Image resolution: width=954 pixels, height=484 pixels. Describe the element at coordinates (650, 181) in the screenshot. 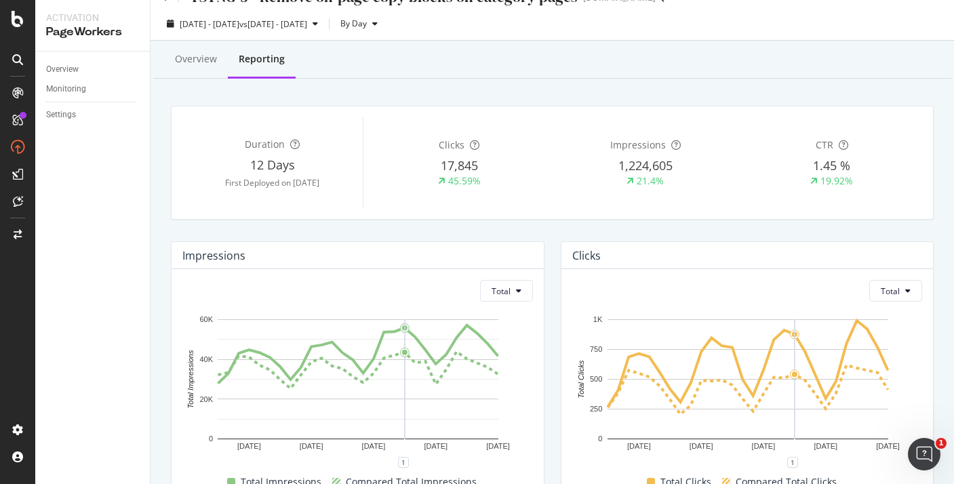

I see `div: 21.4%` at that location.